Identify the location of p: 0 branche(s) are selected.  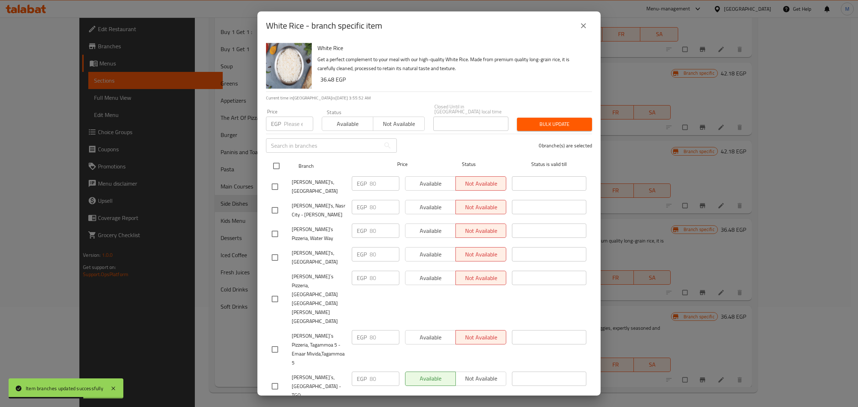
(566, 146).